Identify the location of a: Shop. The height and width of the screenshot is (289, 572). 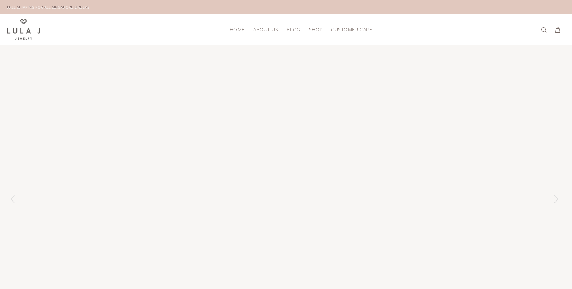
(316, 29).